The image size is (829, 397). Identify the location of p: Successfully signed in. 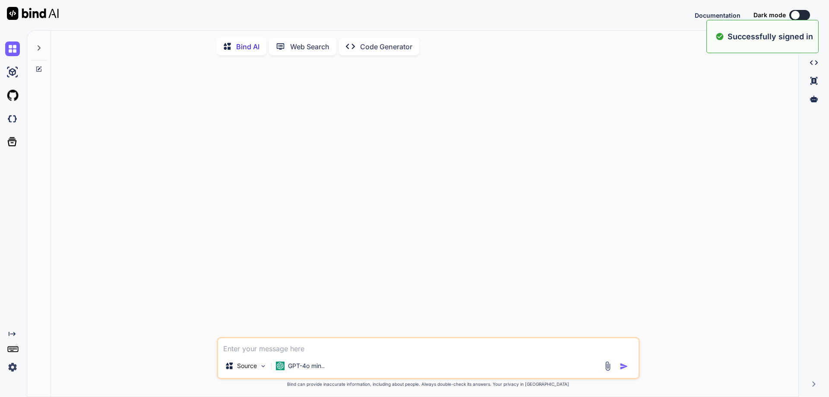
(770, 36).